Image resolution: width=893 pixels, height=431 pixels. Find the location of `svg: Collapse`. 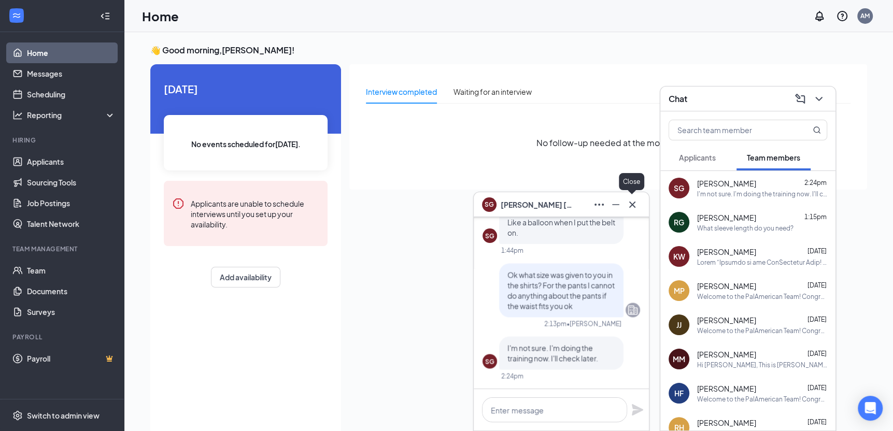

svg: Collapse is located at coordinates (105, 16).